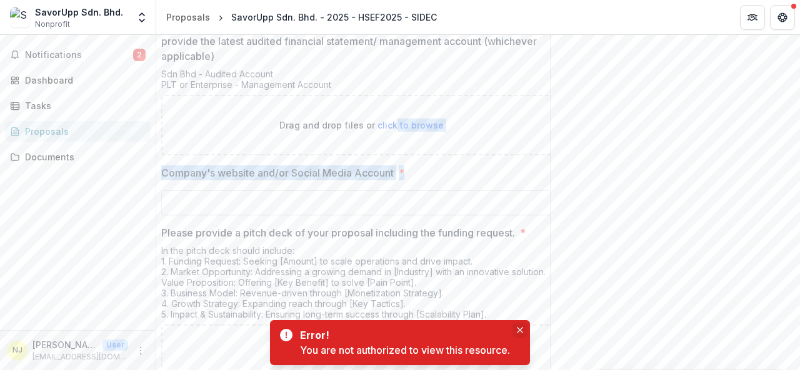 The height and width of the screenshot is (370, 800). I want to click on div: Error!, so click(402, 335).